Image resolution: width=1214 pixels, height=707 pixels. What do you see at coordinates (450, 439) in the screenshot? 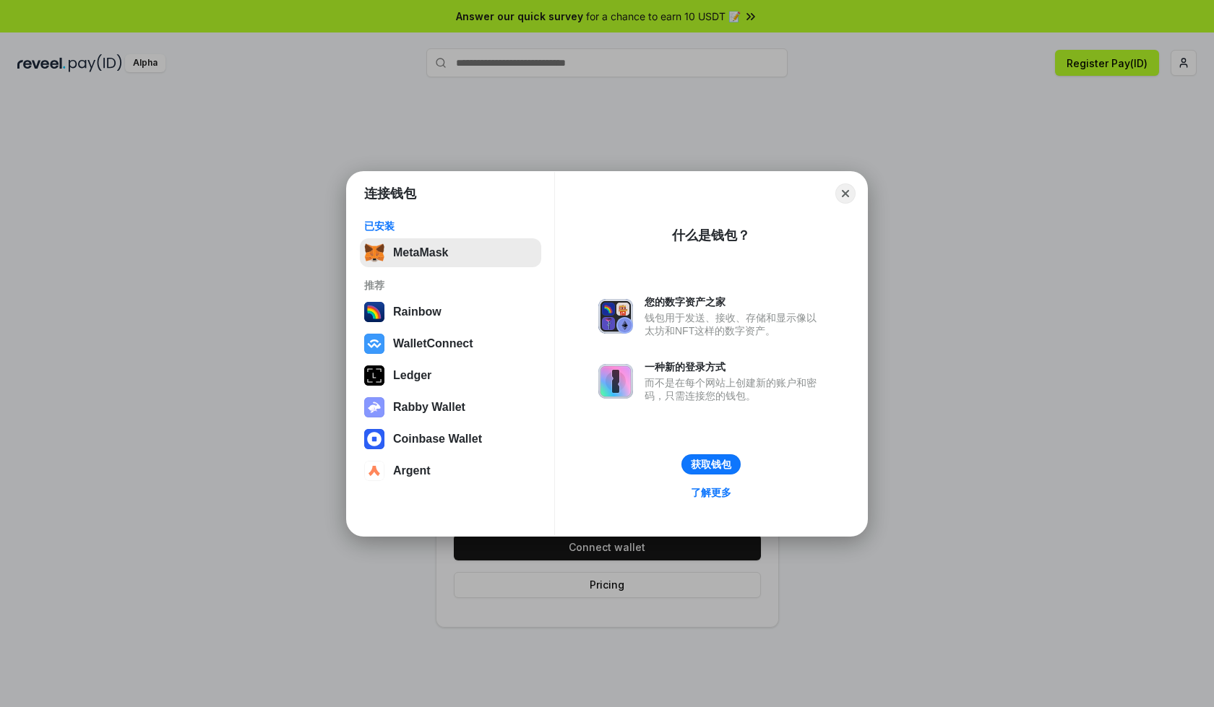
I see `button: Coinbase Wallet` at bounding box center [450, 439].